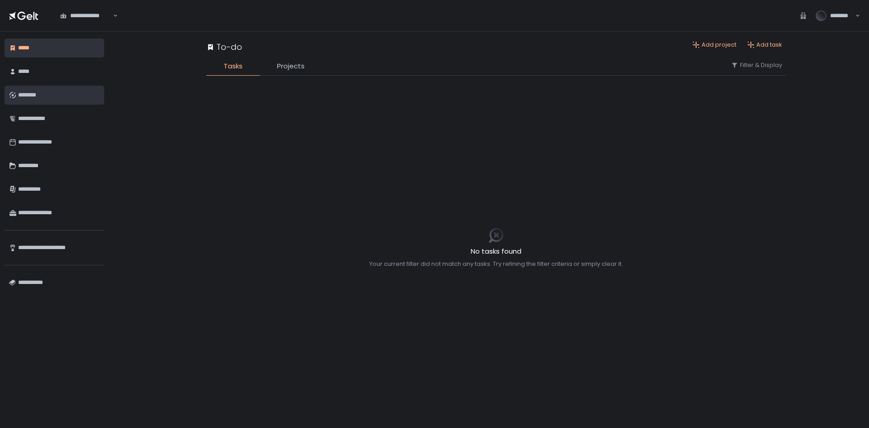 The height and width of the screenshot is (428, 869). I want to click on button: Add task, so click(764, 45).